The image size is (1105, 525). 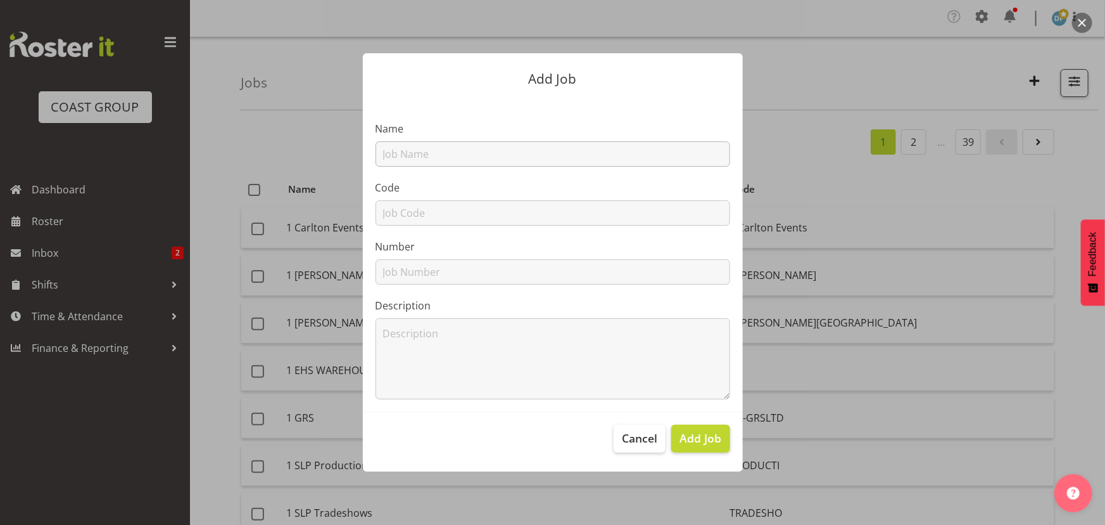 What do you see at coordinates (640, 438) in the screenshot?
I see `span: Cancel` at bounding box center [640, 438].